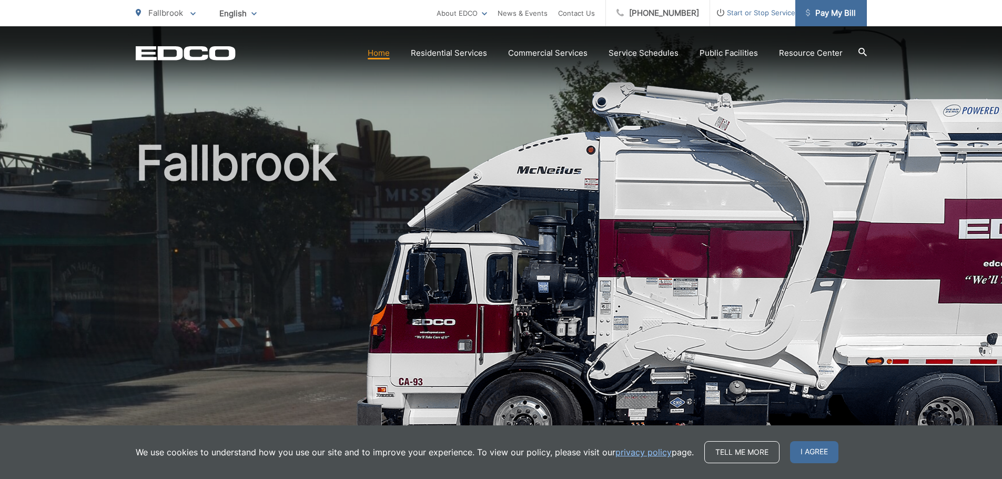 The width and height of the screenshot is (1002, 479). What do you see at coordinates (742, 452) in the screenshot?
I see `a: Tell me more` at bounding box center [742, 452].